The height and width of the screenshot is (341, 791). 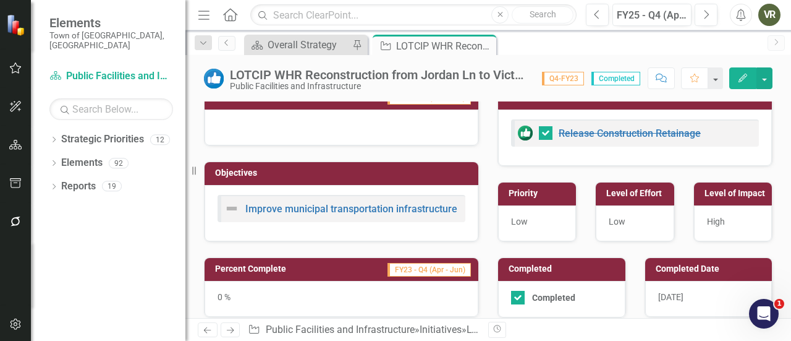 What do you see at coordinates (526, 133) in the screenshot?
I see `img: Completed in the Last Quarter` at bounding box center [526, 133].